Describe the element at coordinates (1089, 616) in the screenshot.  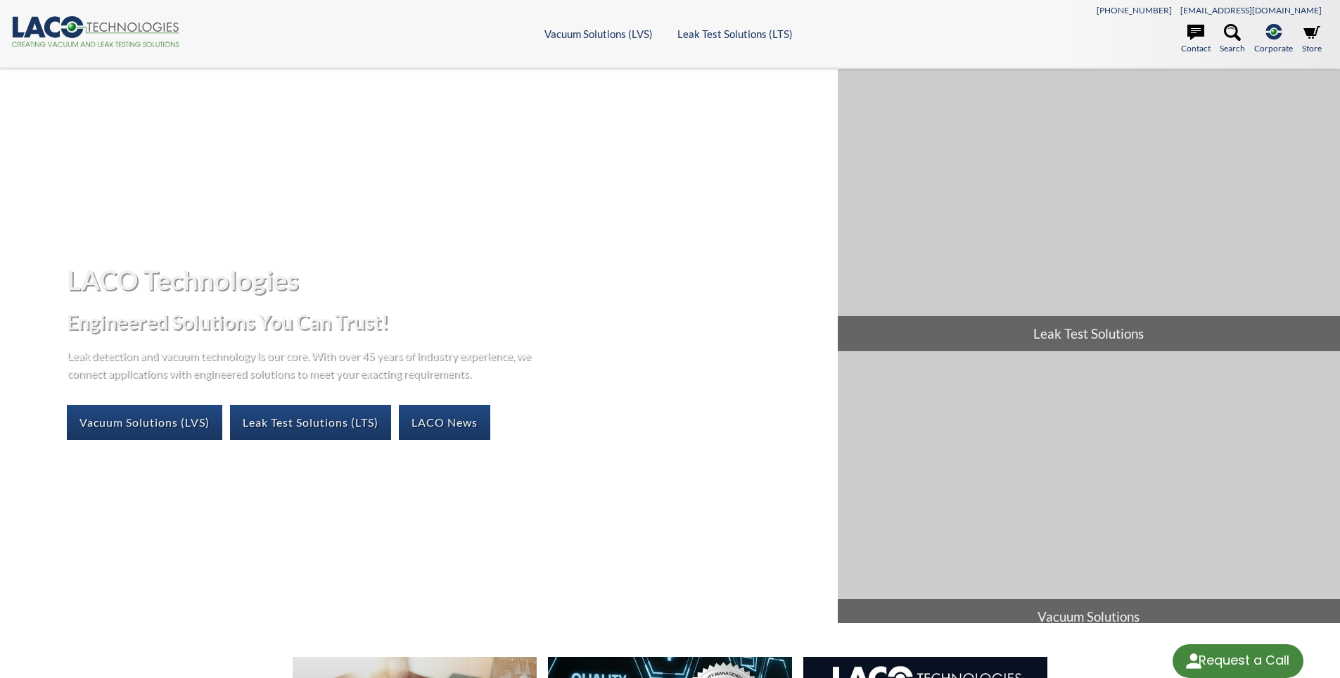
I see `span: Vacuum Solutions` at that location.